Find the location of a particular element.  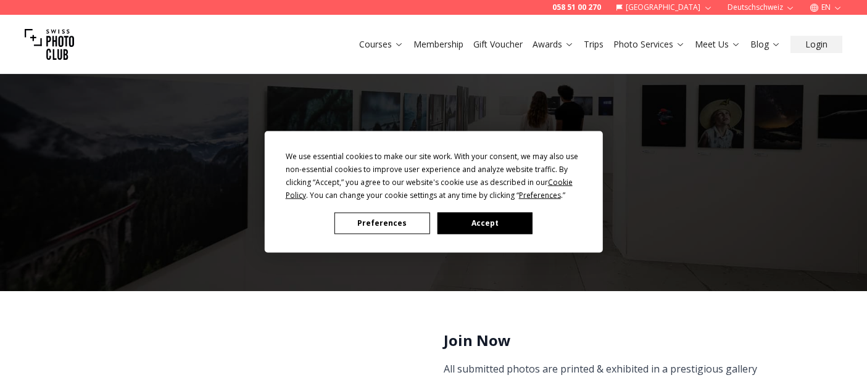

span: Cookie Policy is located at coordinates (429, 188).